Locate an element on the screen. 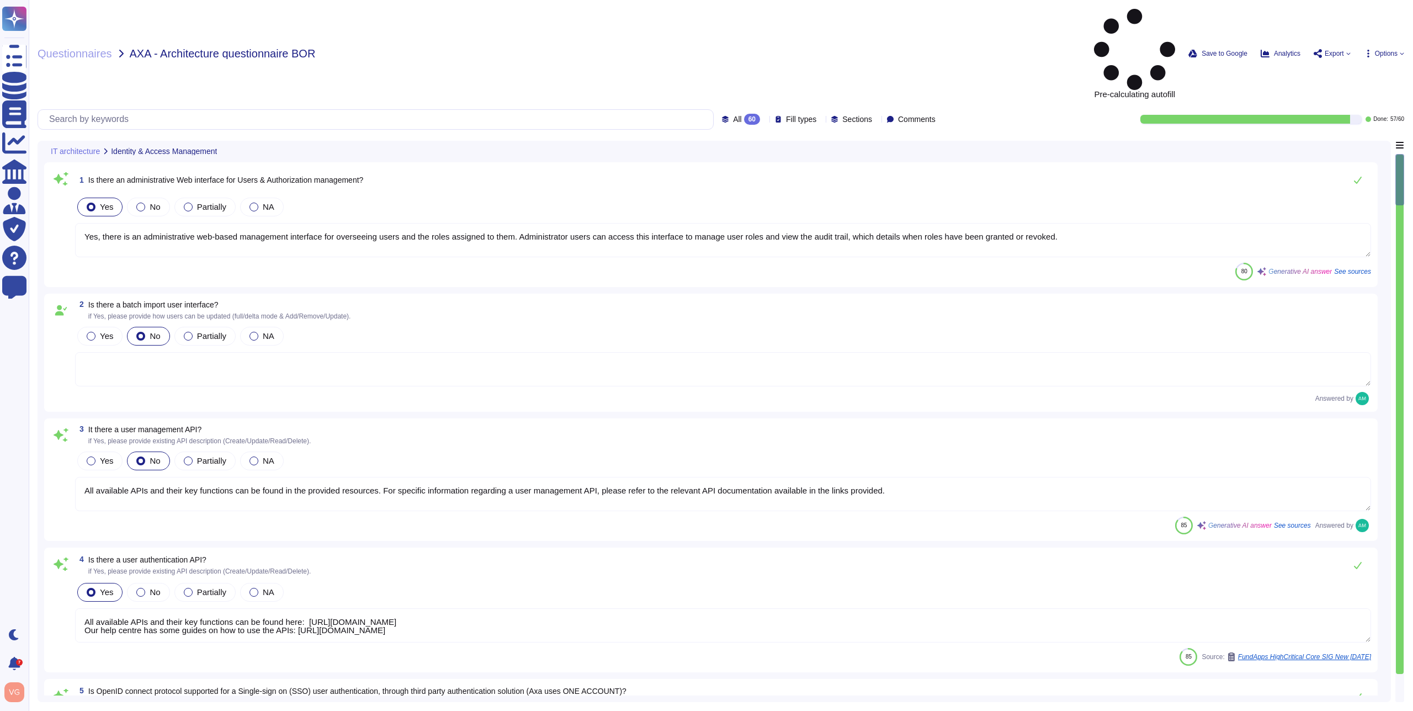 The height and width of the screenshot is (711, 1413). span: Is there a batch import user interface? is located at coordinates (153, 305).